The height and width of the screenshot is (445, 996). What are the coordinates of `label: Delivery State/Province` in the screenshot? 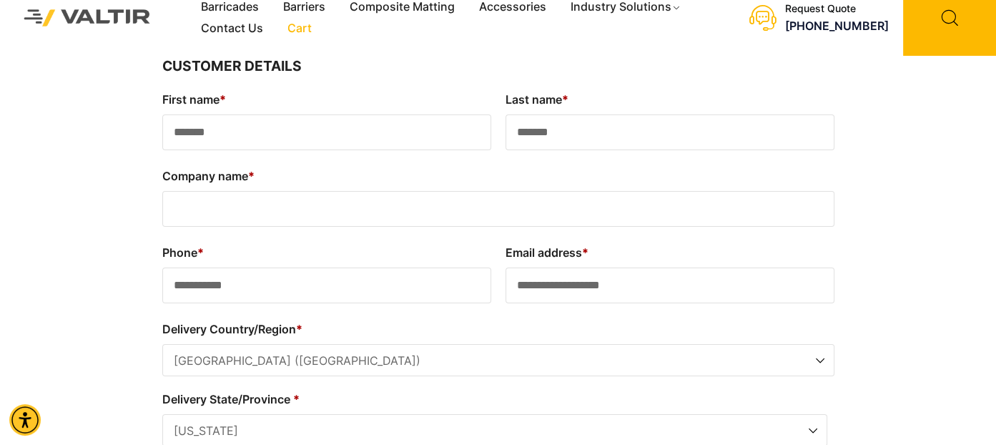 It's located at (495, 399).